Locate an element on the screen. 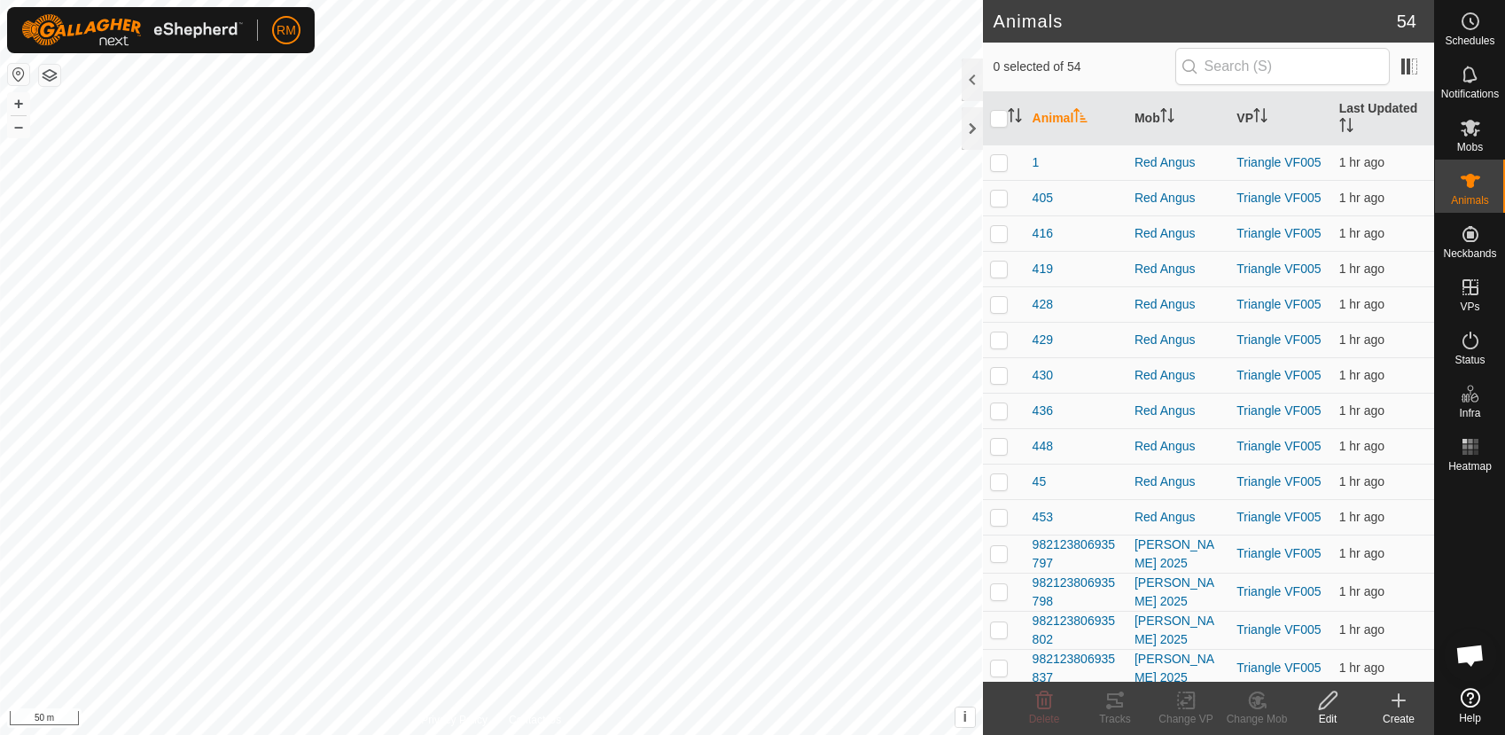 The image size is (1505, 735). button: Reset Map is located at coordinates (19, 74).